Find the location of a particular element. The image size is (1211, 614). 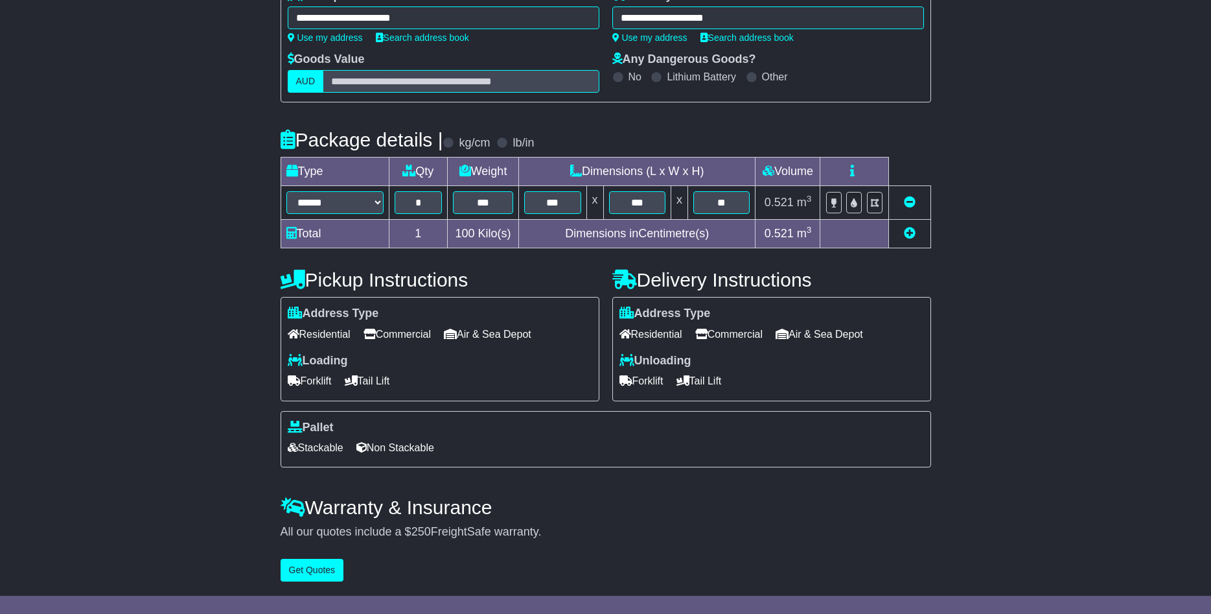

label: No is located at coordinates (635, 76).